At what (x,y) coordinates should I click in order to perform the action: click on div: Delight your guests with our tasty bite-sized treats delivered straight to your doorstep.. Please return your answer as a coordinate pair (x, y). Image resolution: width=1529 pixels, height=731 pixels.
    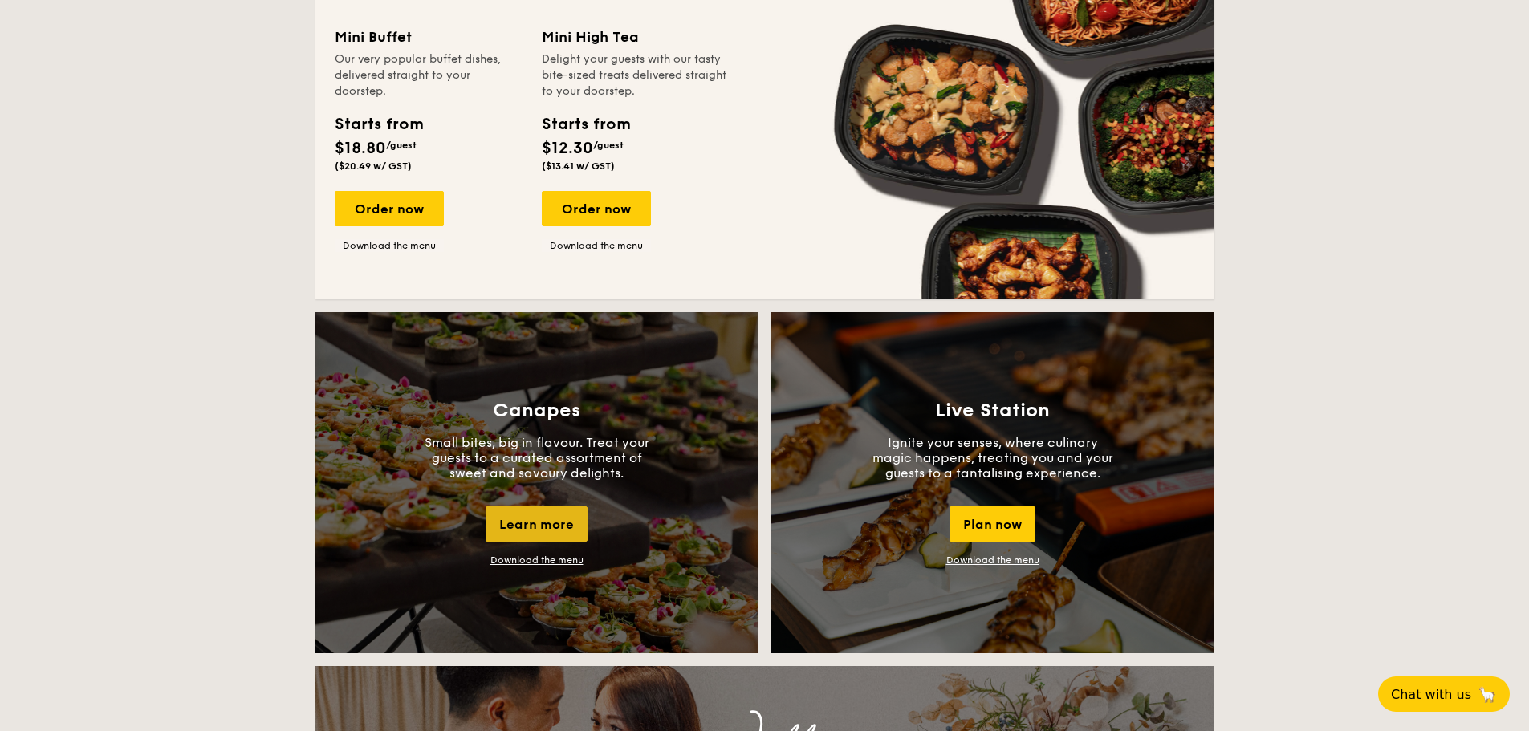
    Looking at the image, I should click on (636, 75).